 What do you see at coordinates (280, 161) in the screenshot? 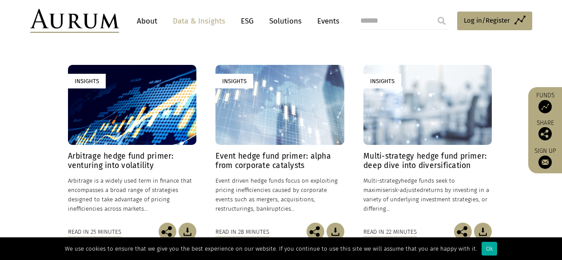
I see `h4: Event hedge fund primer: alpha from corporate catalysts` at bounding box center [280, 161].